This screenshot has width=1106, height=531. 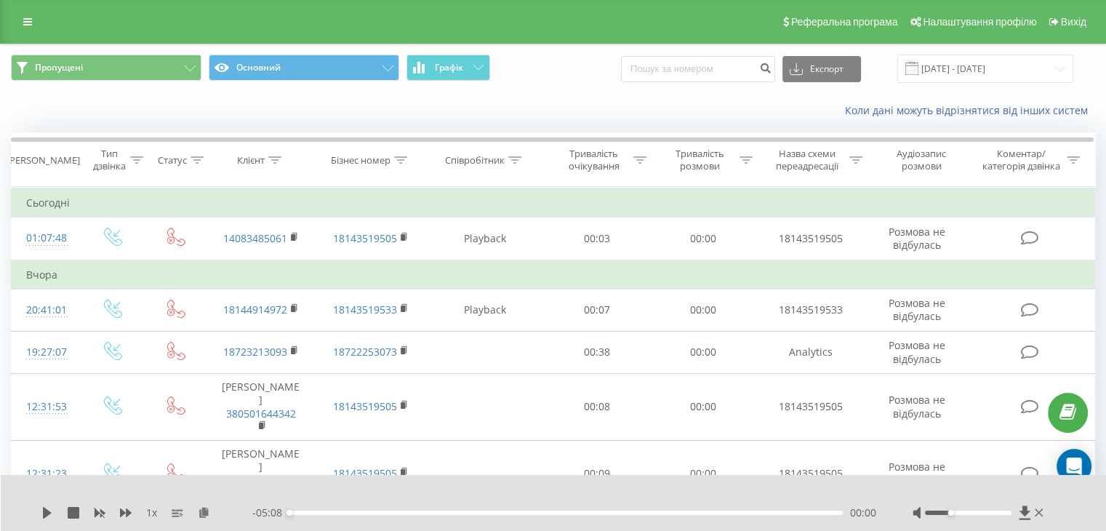 I want to click on div: Бізнес номер, so click(x=361, y=160).